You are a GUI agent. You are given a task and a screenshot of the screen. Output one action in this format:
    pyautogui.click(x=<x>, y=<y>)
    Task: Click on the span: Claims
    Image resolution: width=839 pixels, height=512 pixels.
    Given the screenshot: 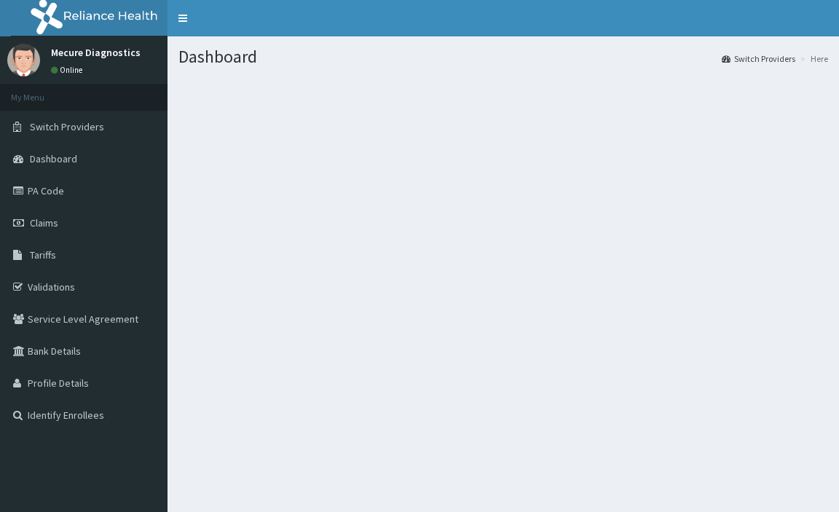 What is the action you would take?
    pyautogui.click(x=44, y=223)
    